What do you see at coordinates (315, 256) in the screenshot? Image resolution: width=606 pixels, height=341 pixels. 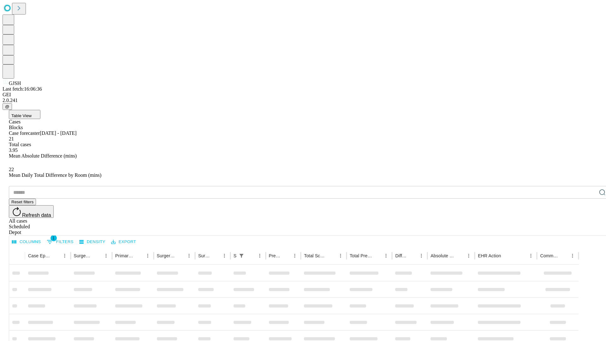 I see `div: Total Scheduled Duration` at bounding box center [315, 256].